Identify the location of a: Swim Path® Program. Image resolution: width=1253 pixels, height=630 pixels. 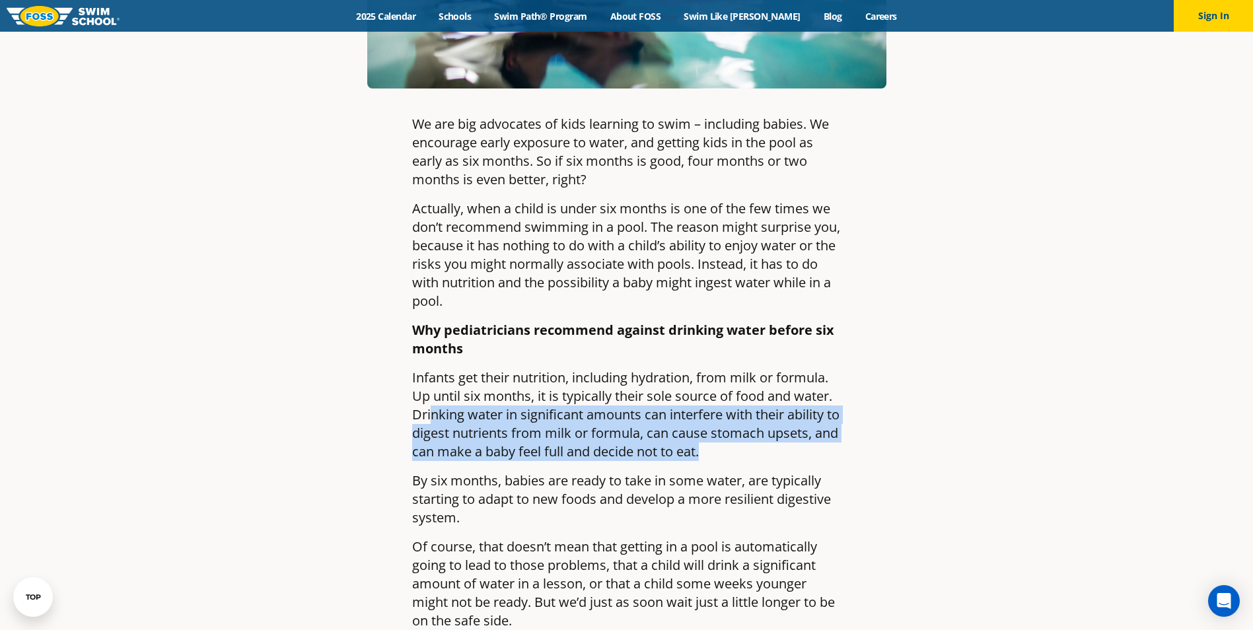
(540, 16).